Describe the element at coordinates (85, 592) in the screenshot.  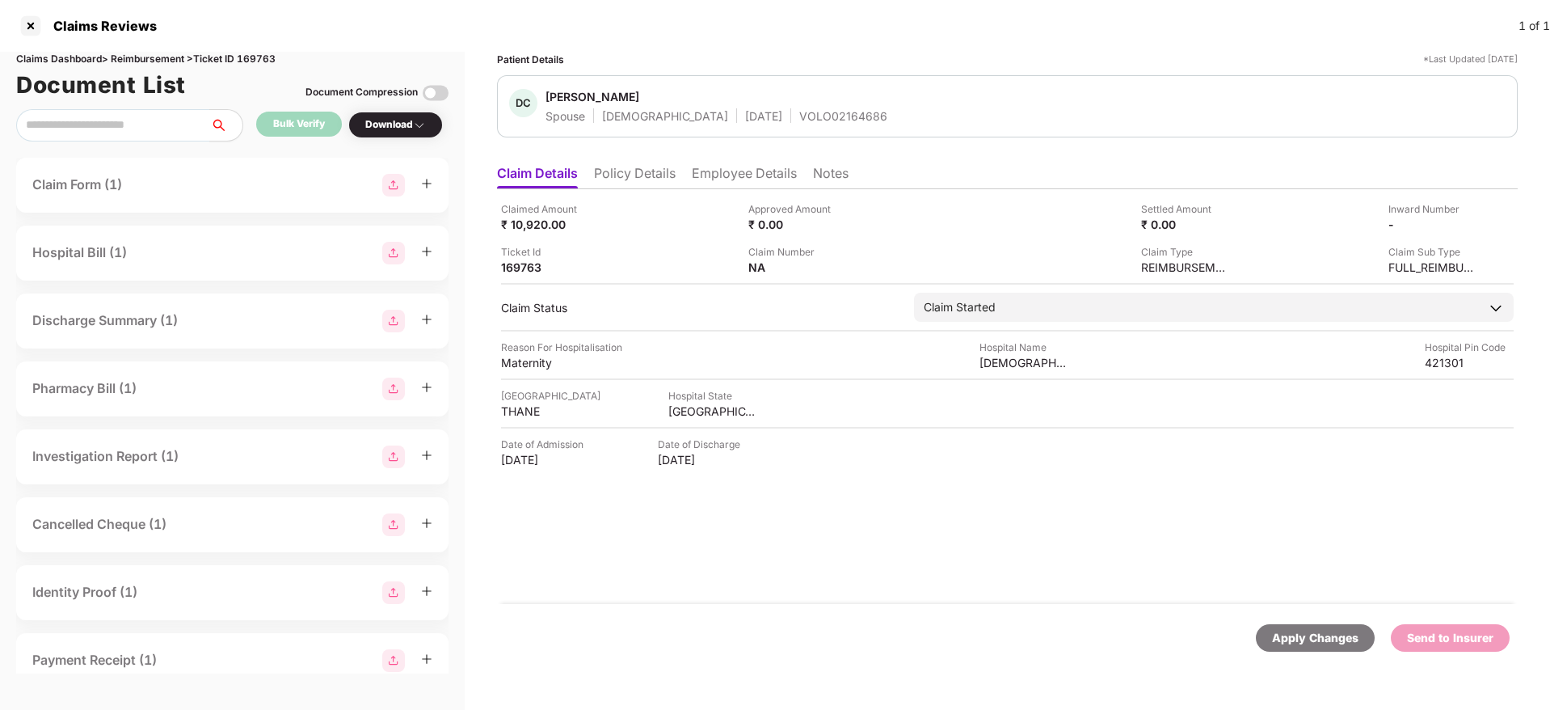
I see `div: Identity Proof (1)` at that location.